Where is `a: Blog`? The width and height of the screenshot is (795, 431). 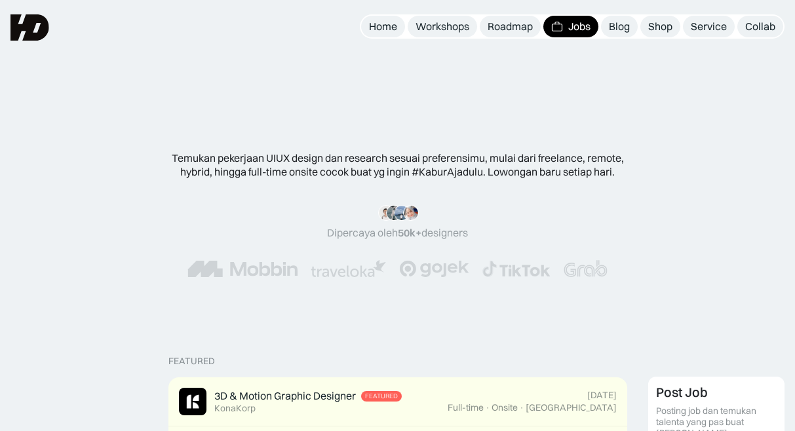
a: Blog is located at coordinates (619, 26).